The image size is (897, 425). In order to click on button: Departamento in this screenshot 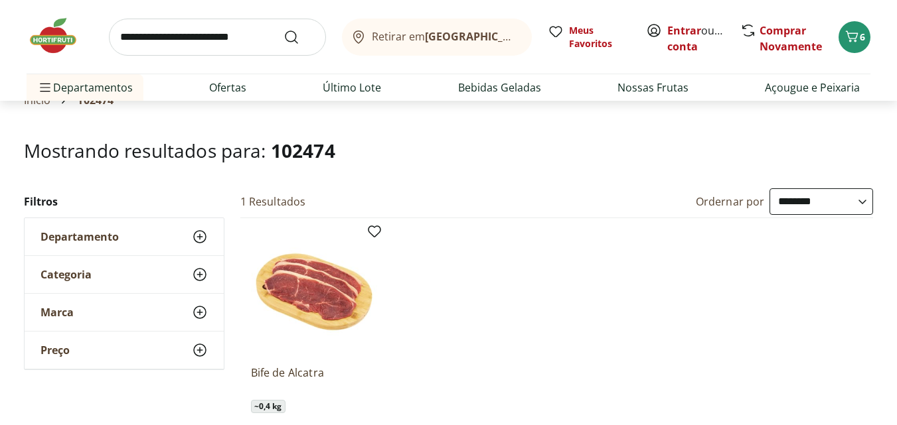, I will do `click(124, 237)`.